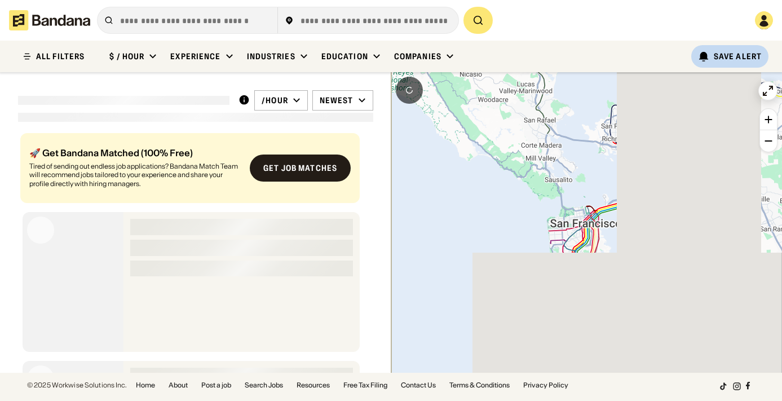  I want to click on a: Resources, so click(313, 385).